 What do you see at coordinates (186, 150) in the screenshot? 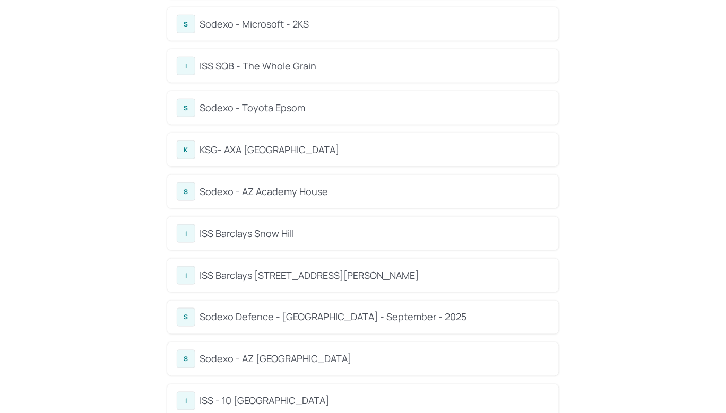
I see `div: K` at bounding box center [186, 150].